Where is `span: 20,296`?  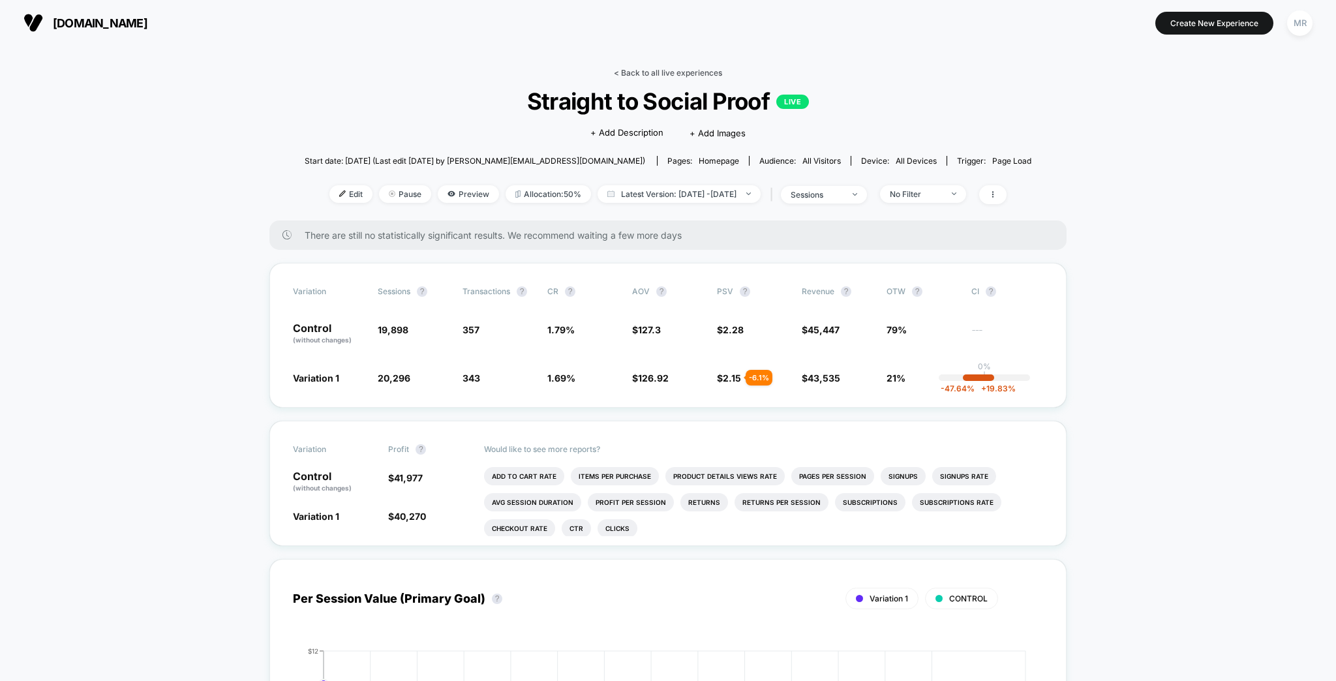 span: 20,296 is located at coordinates (394, 378).